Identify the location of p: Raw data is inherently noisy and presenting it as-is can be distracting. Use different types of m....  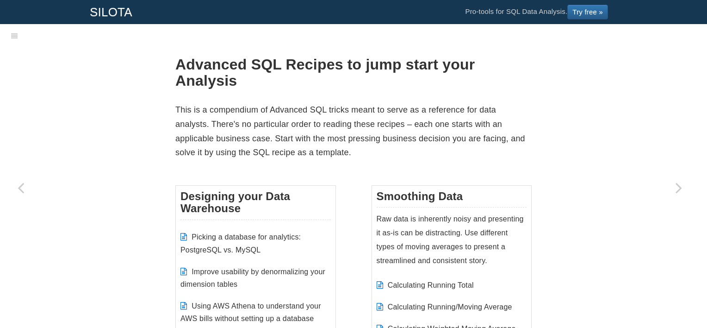
(452, 240).